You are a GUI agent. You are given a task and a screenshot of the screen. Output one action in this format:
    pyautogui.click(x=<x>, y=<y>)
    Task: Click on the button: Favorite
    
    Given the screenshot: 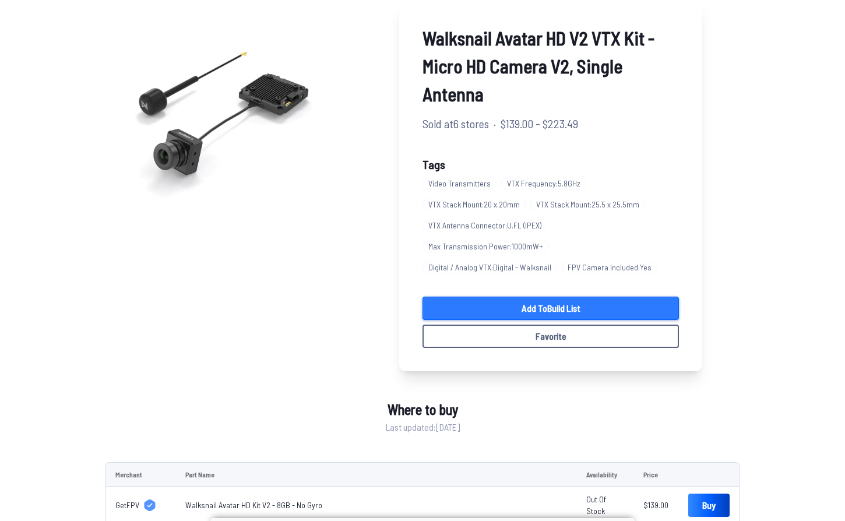 What is the action you would take?
    pyautogui.click(x=551, y=336)
    